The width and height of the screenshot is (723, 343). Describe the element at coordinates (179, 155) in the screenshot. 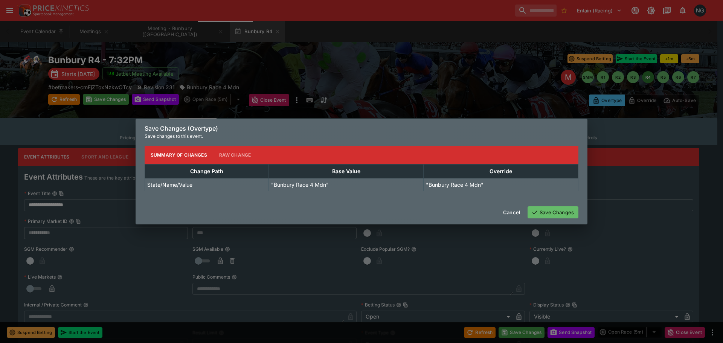

I see `button: Summary of Changes` at that location.